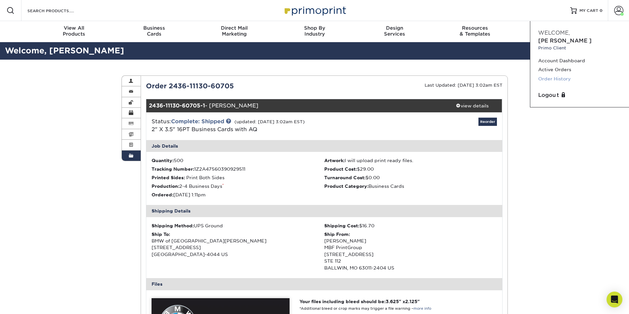 This screenshot has height=314, width=629. I want to click on div: Status:, so click(265, 126).